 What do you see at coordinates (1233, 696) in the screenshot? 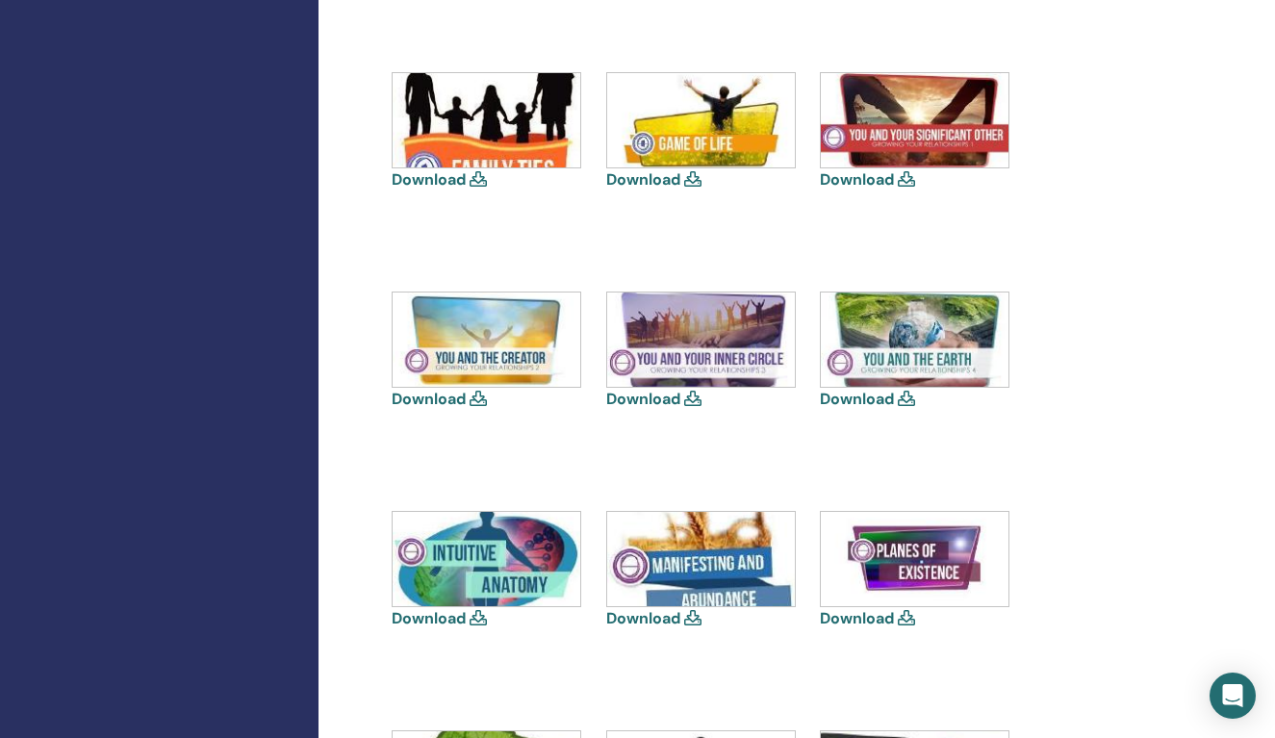
I see `div: Open Intercom Messenger` at bounding box center [1233, 696].